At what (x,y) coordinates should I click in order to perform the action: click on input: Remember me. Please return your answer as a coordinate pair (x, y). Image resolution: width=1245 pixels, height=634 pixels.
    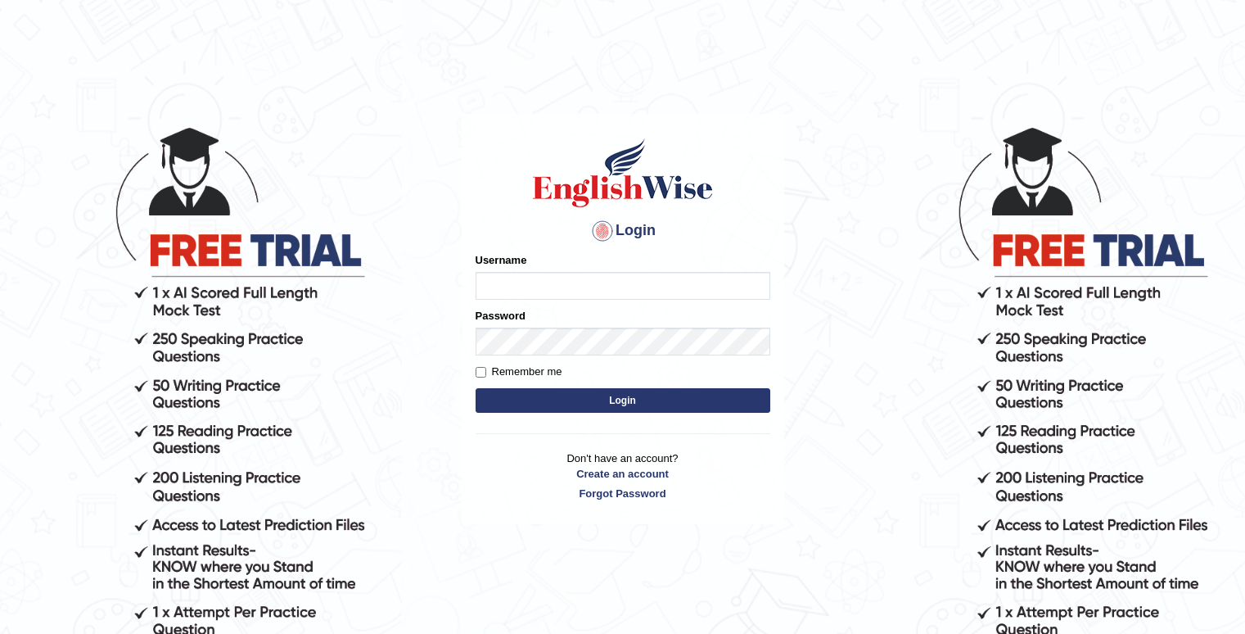
    Looking at the image, I should click on (480, 372).